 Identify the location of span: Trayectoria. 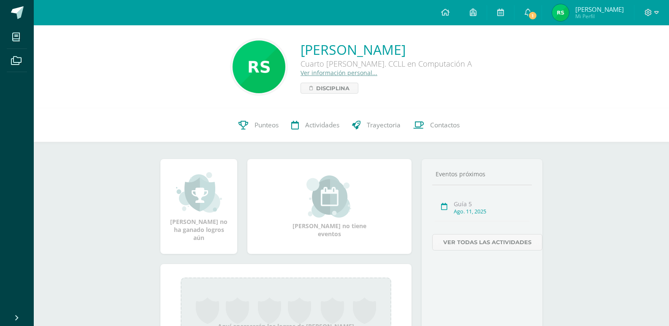
(384, 125).